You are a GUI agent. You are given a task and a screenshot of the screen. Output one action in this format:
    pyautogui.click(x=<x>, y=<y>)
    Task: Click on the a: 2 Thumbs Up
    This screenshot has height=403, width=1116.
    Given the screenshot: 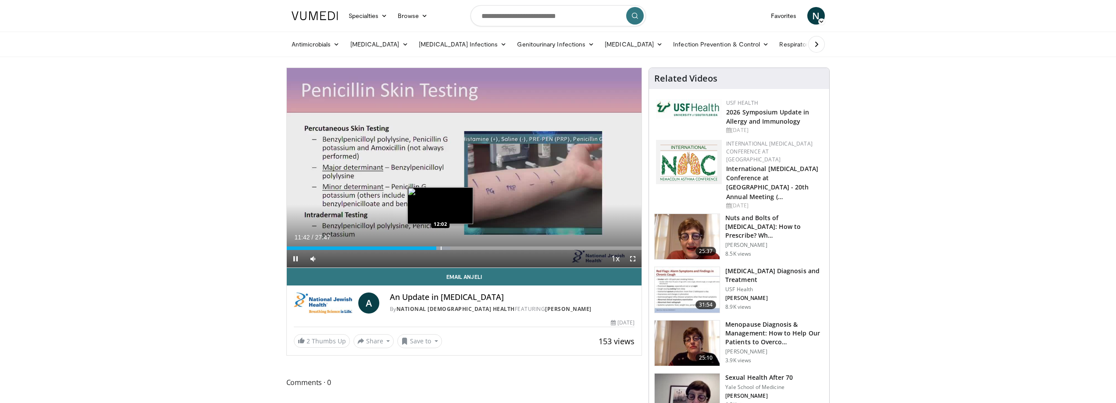 What is the action you would take?
    pyautogui.click(x=322, y=341)
    